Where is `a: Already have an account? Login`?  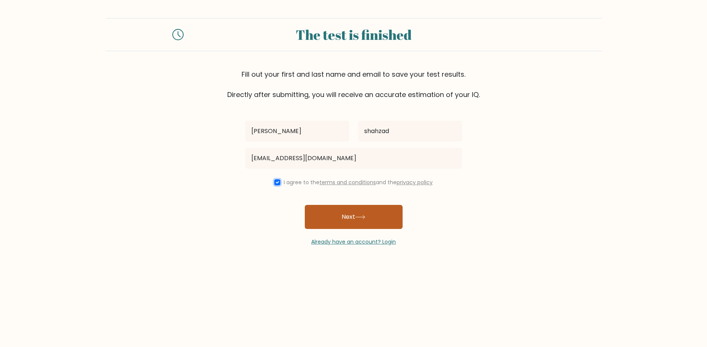 a: Already have an account? Login is located at coordinates (353, 242).